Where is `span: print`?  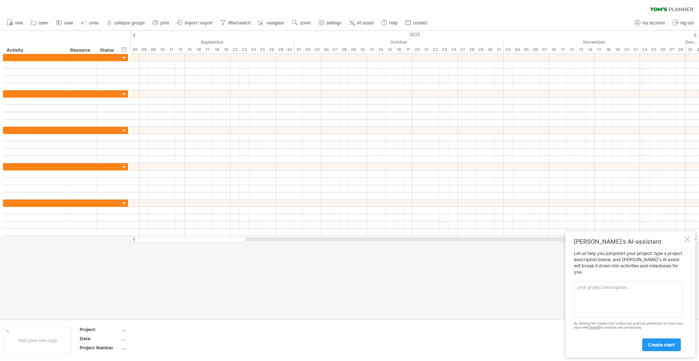
span: print is located at coordinates (165, 23).